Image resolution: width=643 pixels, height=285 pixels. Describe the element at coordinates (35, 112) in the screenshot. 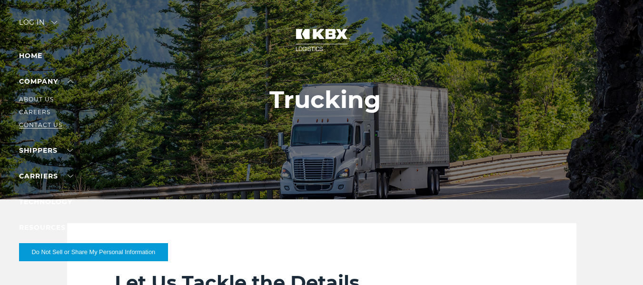

I see `a: Careers` at that location.